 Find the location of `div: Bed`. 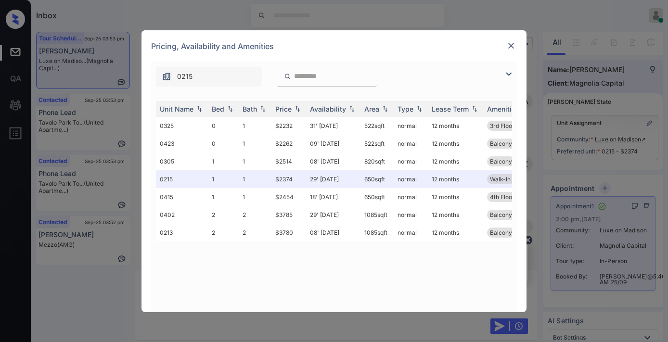

div: Bed is located at coordinates (218, 109).